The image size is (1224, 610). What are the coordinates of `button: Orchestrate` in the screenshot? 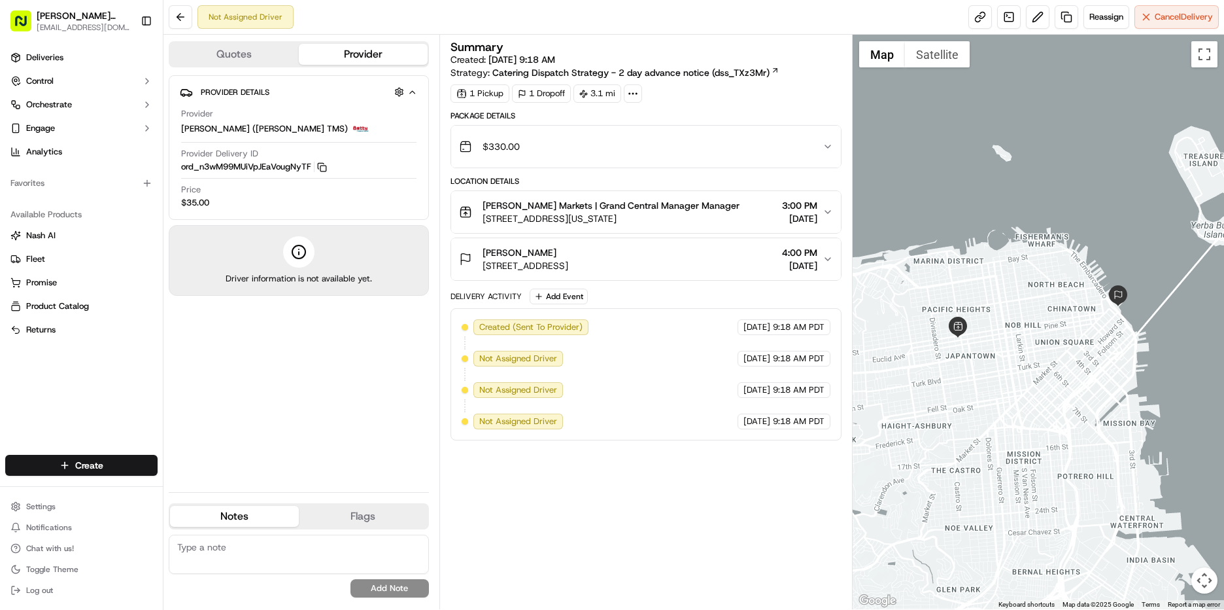 It's located at (81, 105).